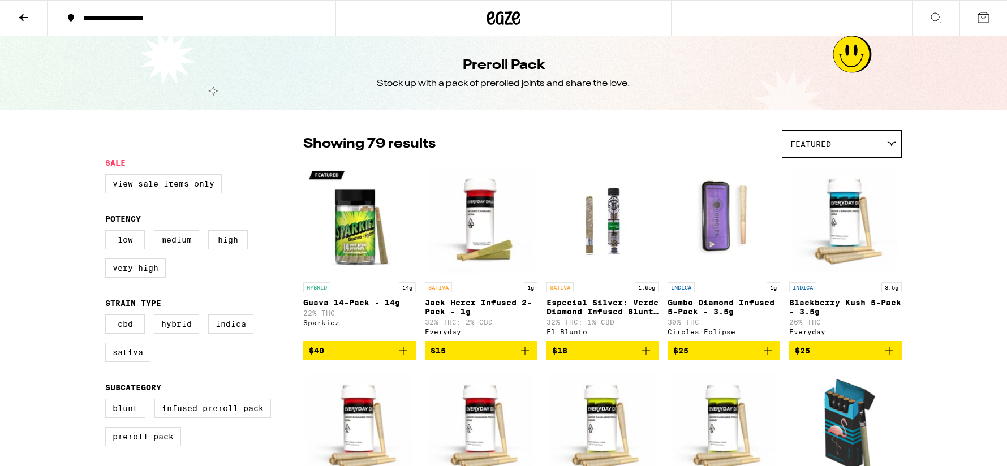  What do you see at coordinates (504, 66) in the screenshot?
I see `h1: Preroll Pack` at bounding box center [504, 66].